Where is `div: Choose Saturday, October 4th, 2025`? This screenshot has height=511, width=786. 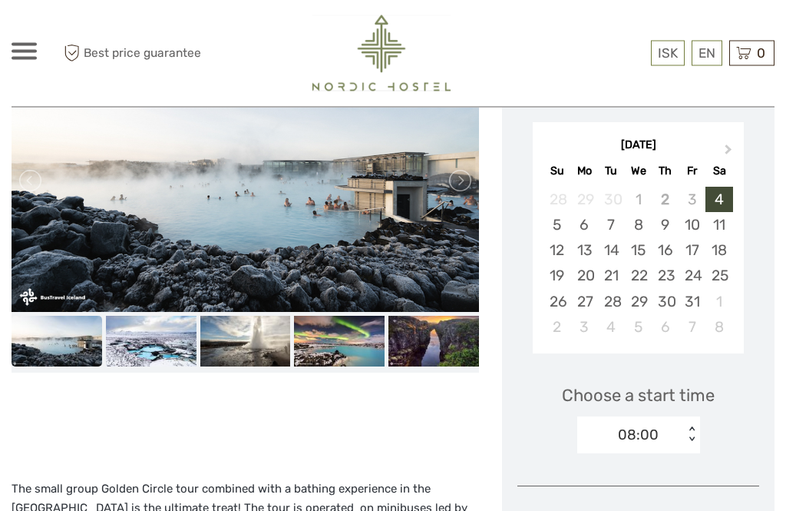 div: Choose Saturday, October 4th, 2025 is located at coordinates (719, 200).